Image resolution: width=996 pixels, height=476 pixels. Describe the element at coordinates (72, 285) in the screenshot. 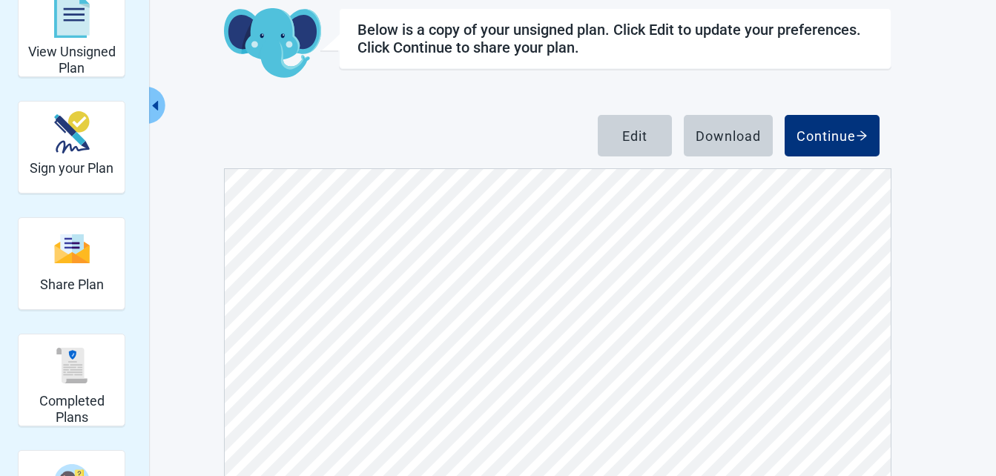

I see `h2: Share Plan` at that location.